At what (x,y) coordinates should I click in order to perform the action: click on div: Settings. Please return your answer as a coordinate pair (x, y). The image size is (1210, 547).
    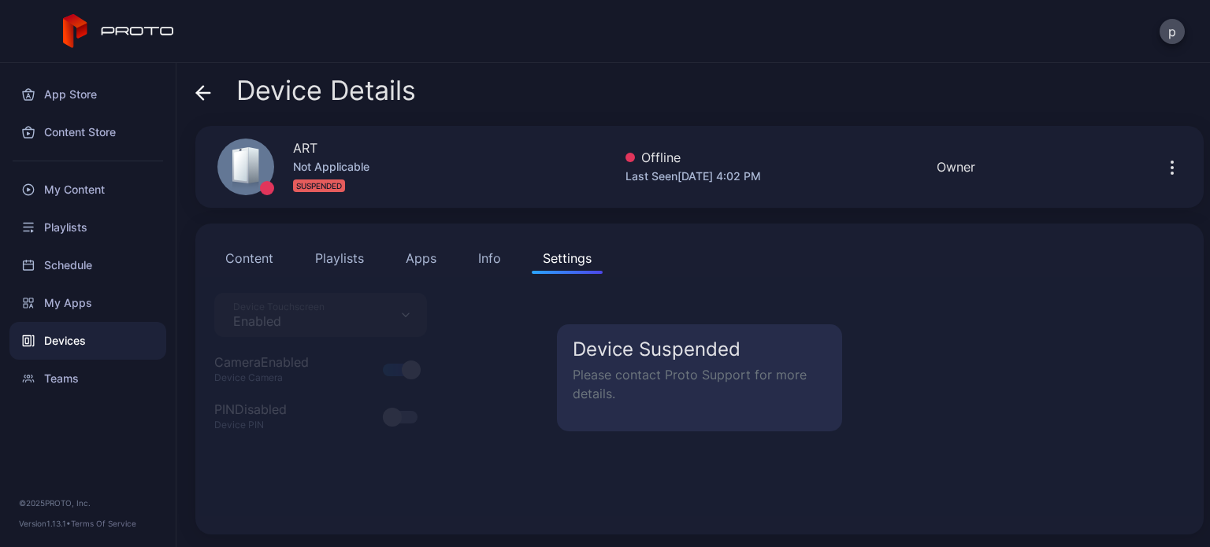
    Looking at the image, I should click on (567, 258).